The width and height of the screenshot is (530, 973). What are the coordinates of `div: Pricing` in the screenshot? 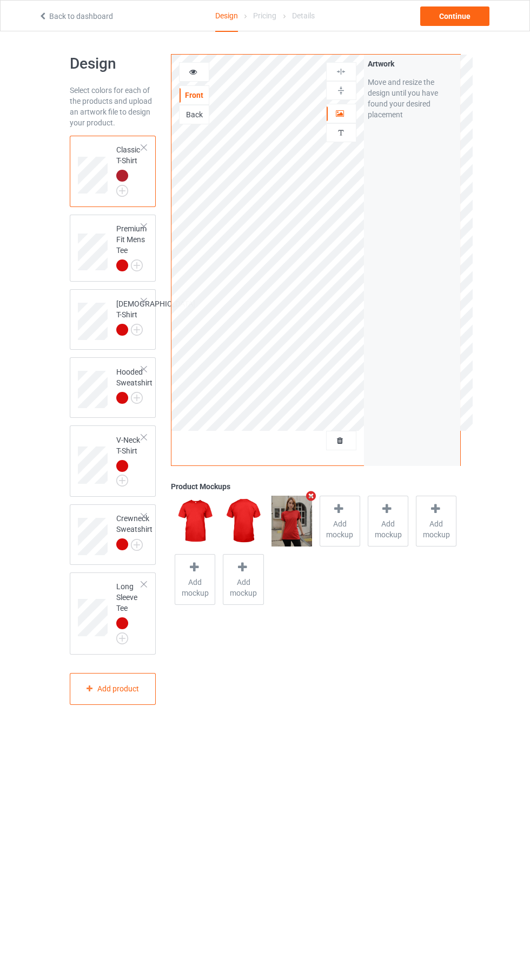 It's located at (264, 16).